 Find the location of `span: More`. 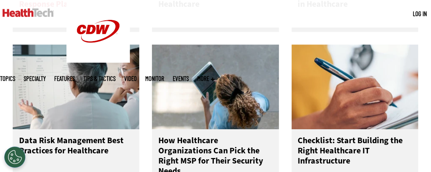

span: More is located at coordinates (206, 78).